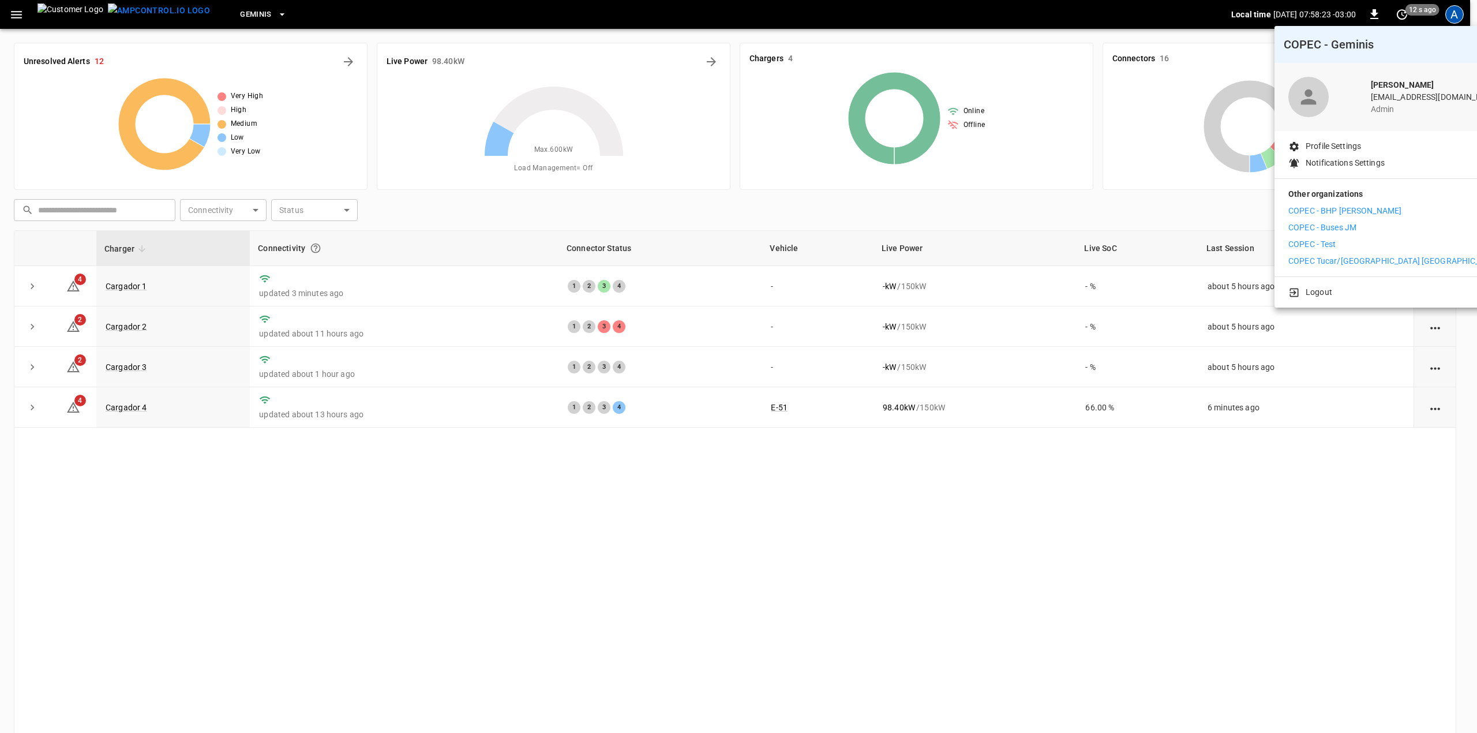  What do you see at coordinates (1344, 163) in the screenshot?
I see `p: Notifications Settings` at bounding box center [1344, 163].